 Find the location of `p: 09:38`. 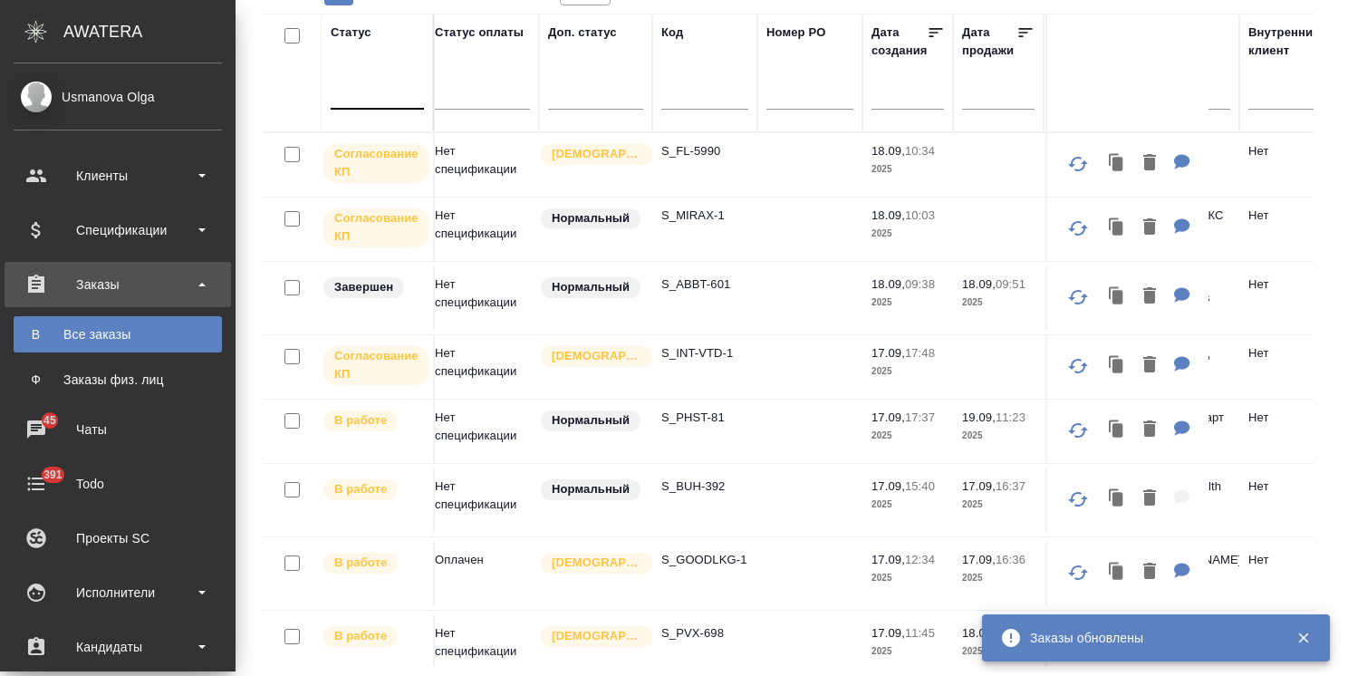

p: 09:38 is located at coordinates (919, 284).